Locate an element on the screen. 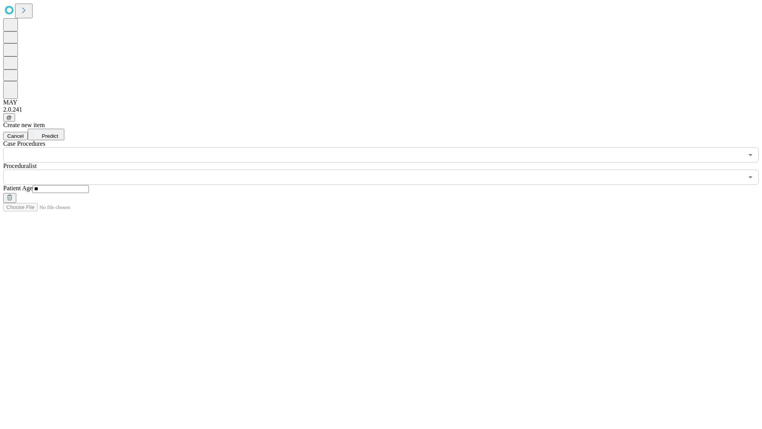 Image resolution: width=762 pixels, height=429 pixels. span: Create new item is located at coordinates (24, 125).